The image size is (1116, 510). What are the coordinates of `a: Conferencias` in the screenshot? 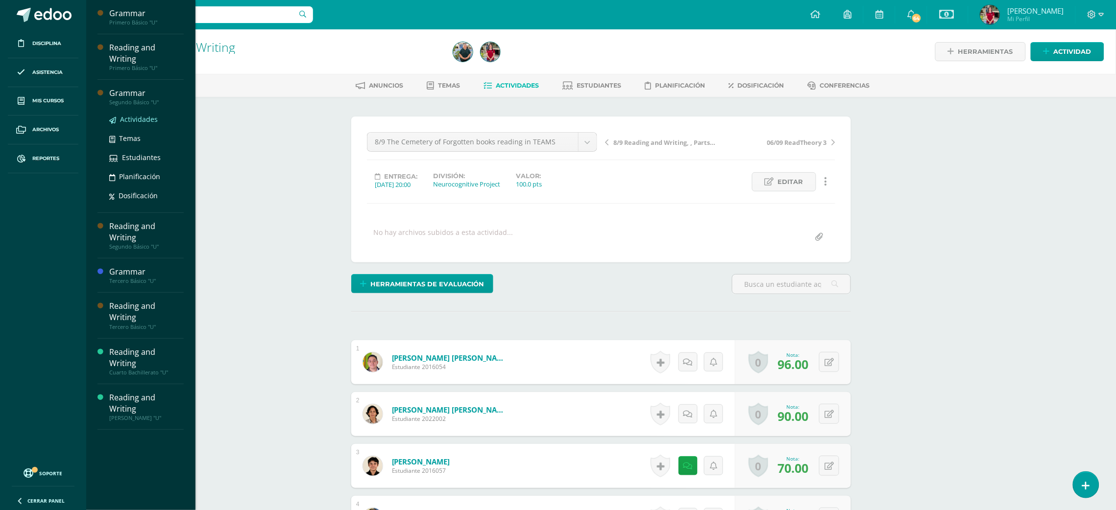 It's located at (838, 86).